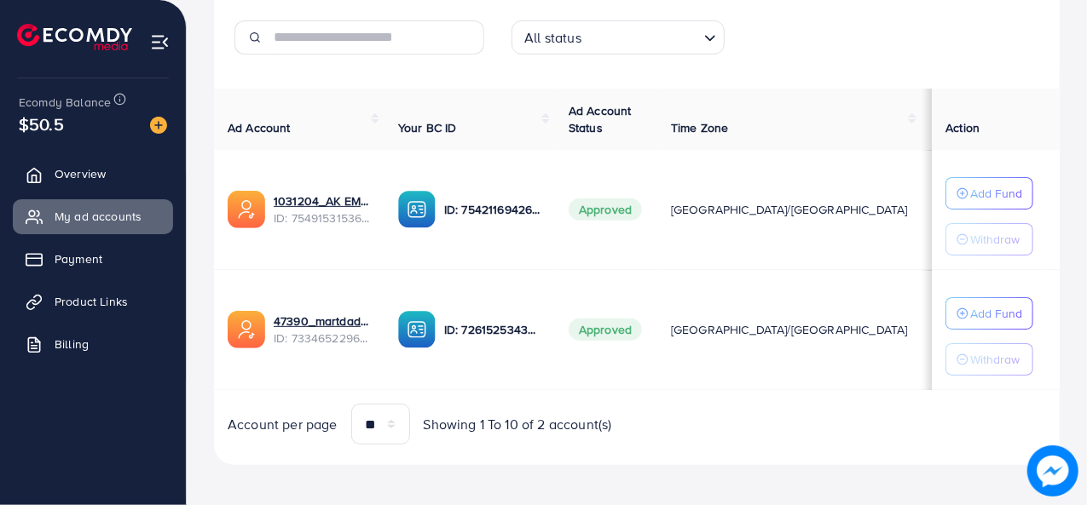 This screenshot has width=1087, height=505. What do you see at coordinates (322, 218) in the screenshot?
I see `span: ID: 7549153153619394578` at bounding box center [322, 218].